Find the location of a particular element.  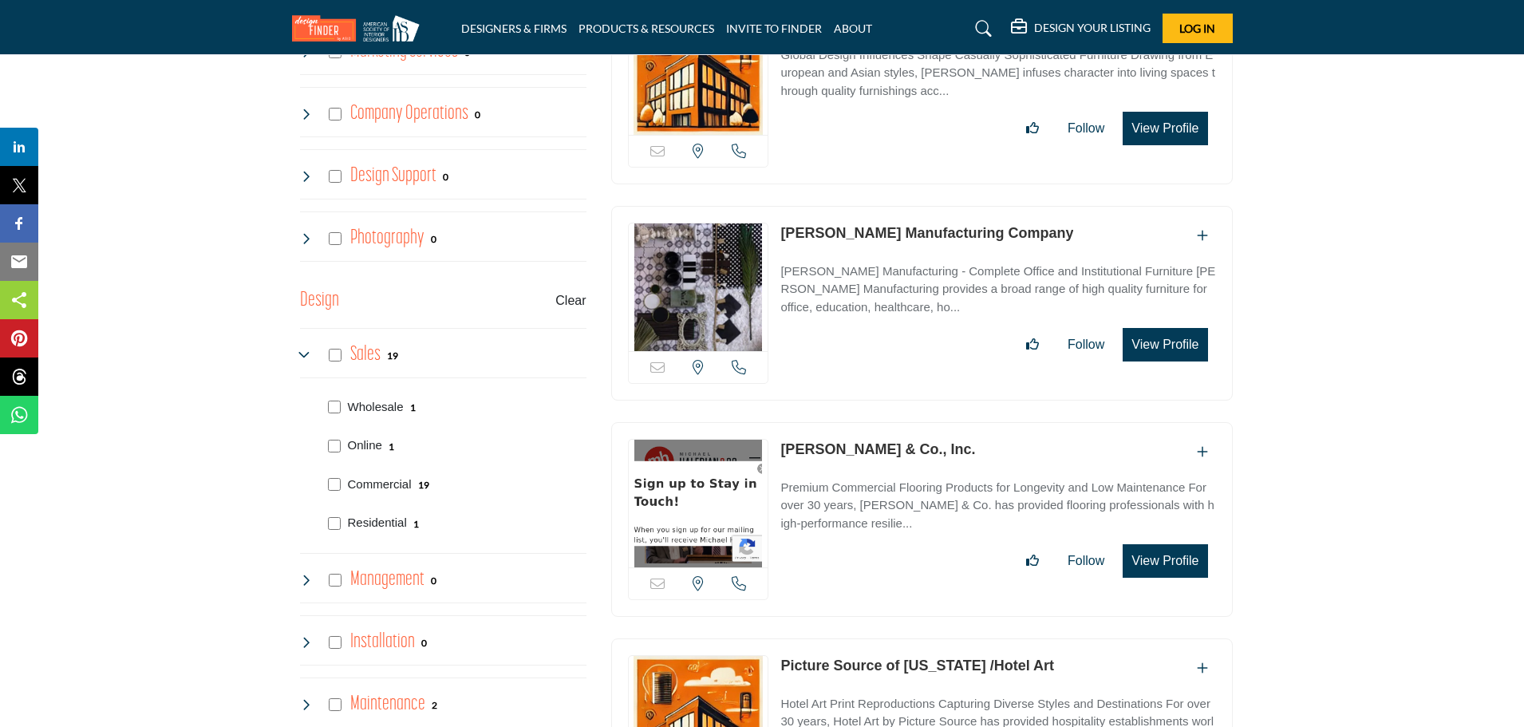

b: 2 is located at coordinates (434, 705).